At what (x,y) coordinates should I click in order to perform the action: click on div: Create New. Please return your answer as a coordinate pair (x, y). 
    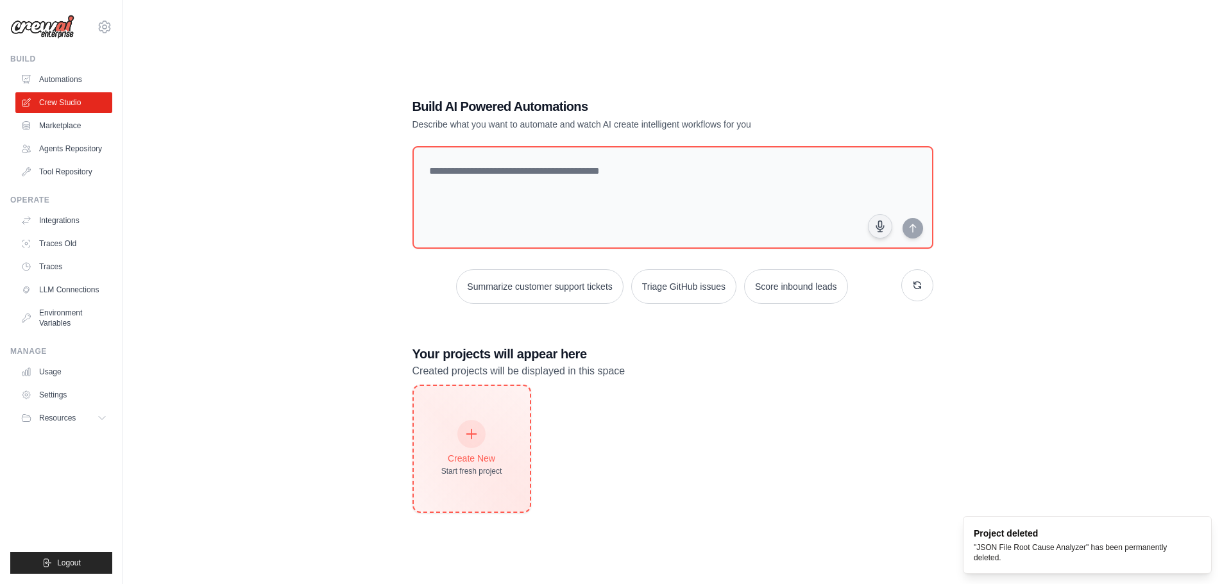
    Looking at the image, I should click on (472, 459).